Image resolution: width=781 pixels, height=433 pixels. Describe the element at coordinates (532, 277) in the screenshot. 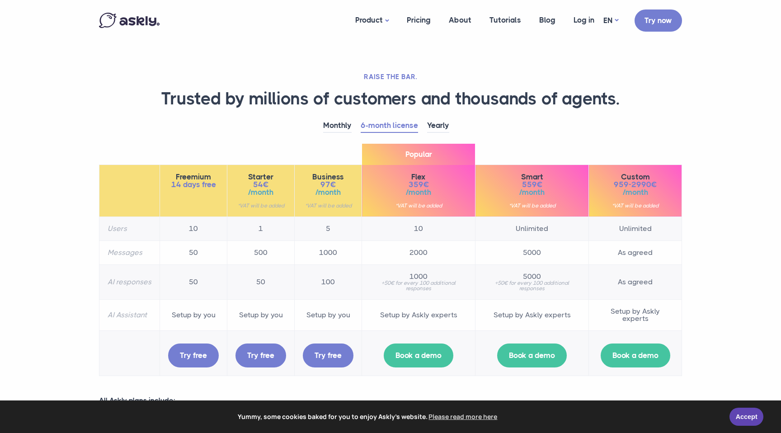

I see `span: 5000` at that location.